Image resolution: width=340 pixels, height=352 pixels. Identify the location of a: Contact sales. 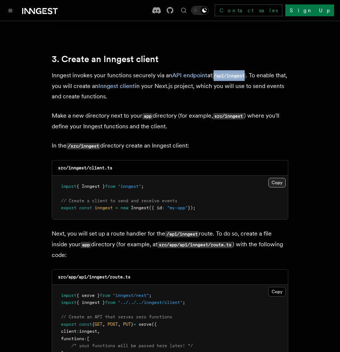
(248, 10).